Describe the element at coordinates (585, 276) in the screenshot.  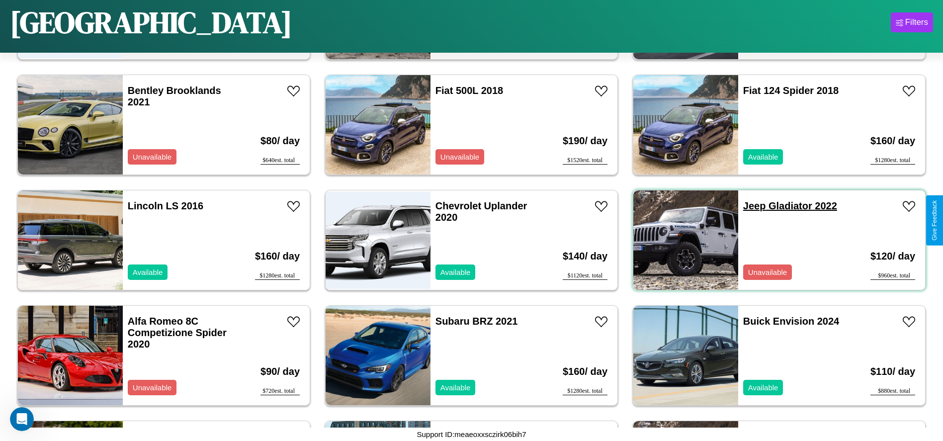
I see `div: $ 1120 est. total` at that location.